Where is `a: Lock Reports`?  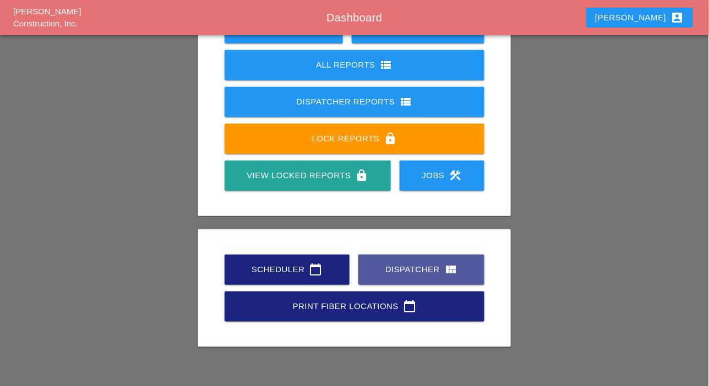
a: Lock Reports is located at coordinates (355, 139).